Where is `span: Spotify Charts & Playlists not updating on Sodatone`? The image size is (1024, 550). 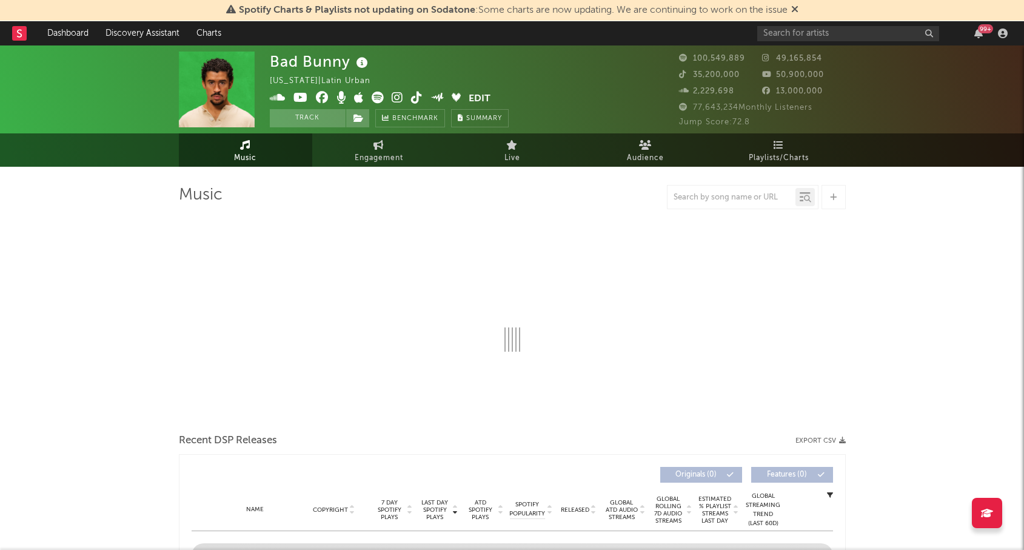 span: Spotify Charts & Playlists not updating on Sodatone is located at coordinates (357, 10).